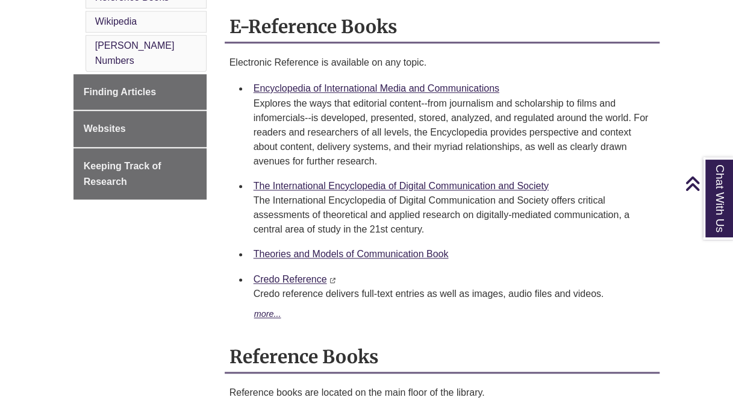 This screenshot has width=733, height=406. I want to click on button: more..., so click(268, 315).